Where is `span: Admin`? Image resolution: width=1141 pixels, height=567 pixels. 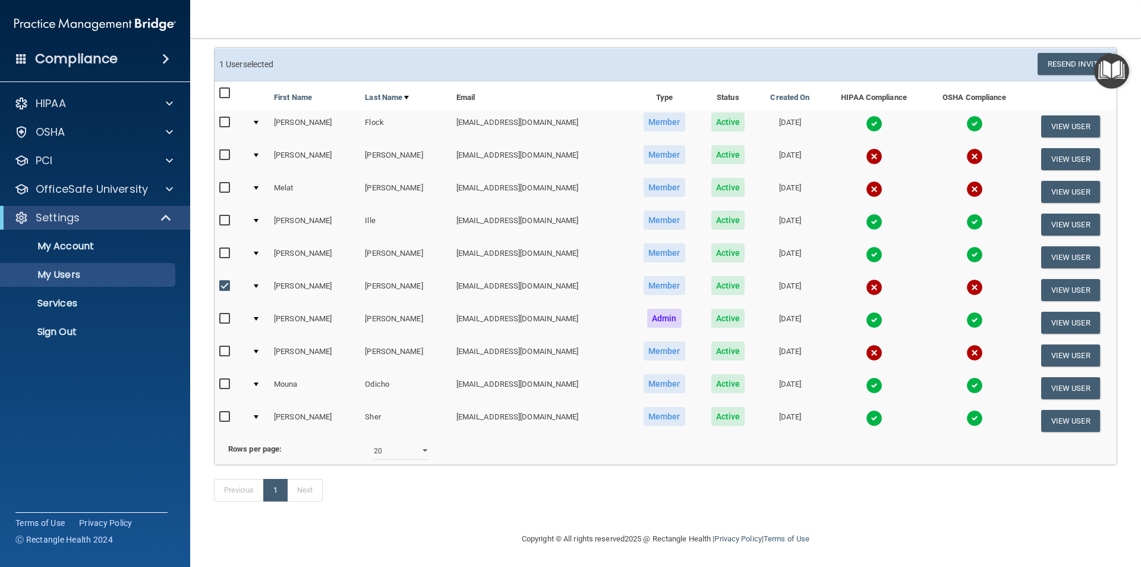
span: Admin is located at coordinates (665, 318).